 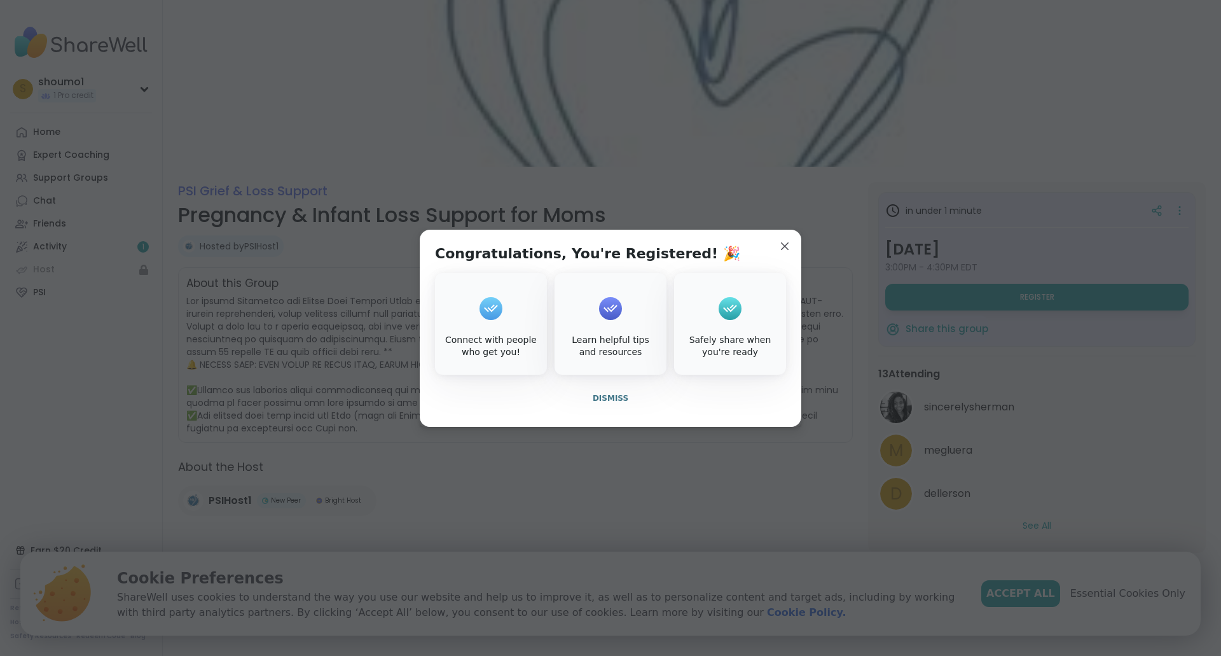 I want to click on div: Safely share when you're ready, so click(x=730, y=346).